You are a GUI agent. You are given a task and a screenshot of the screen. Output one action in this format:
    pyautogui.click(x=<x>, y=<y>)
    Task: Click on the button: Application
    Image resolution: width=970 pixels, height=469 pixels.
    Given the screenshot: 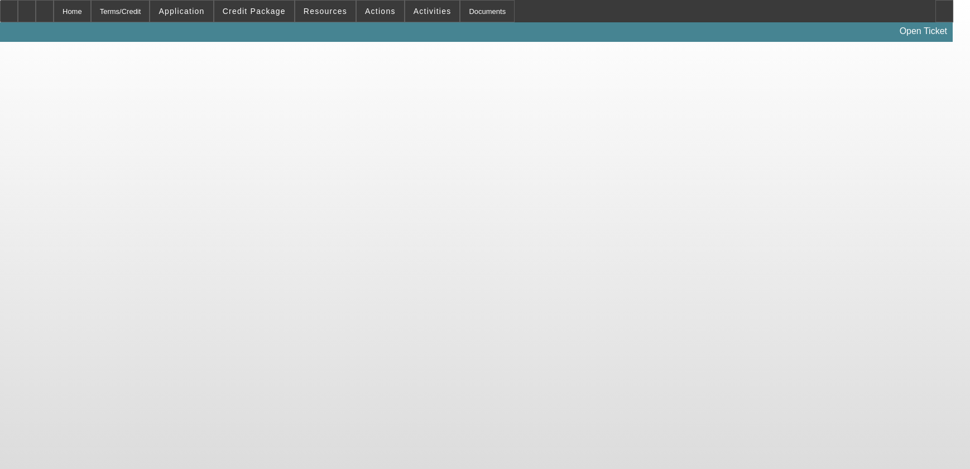 What is the action you would take?
    pyautogui.click(x=181, y=11)
    